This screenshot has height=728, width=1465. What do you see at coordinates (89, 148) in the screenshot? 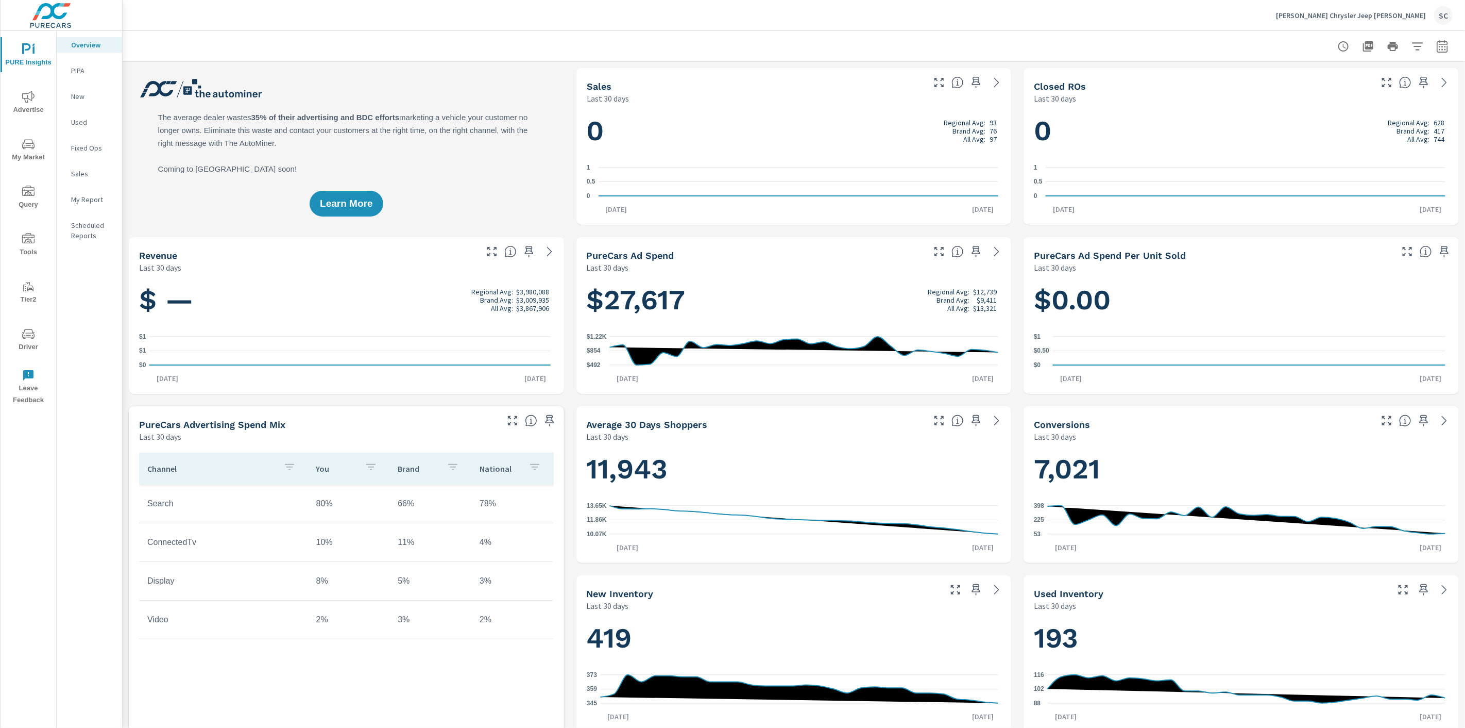
I see `div: Fixed Ops` at bounding box center [89, 148].